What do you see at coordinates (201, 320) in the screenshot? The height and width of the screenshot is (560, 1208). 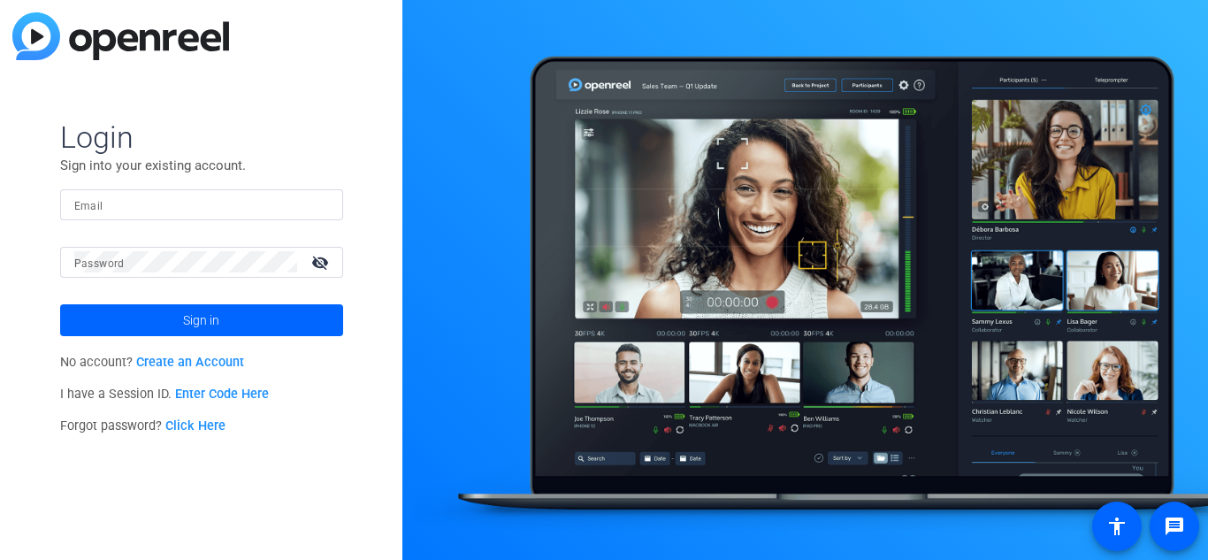 I see `span: Sign in` at bounding box center [201, 320].